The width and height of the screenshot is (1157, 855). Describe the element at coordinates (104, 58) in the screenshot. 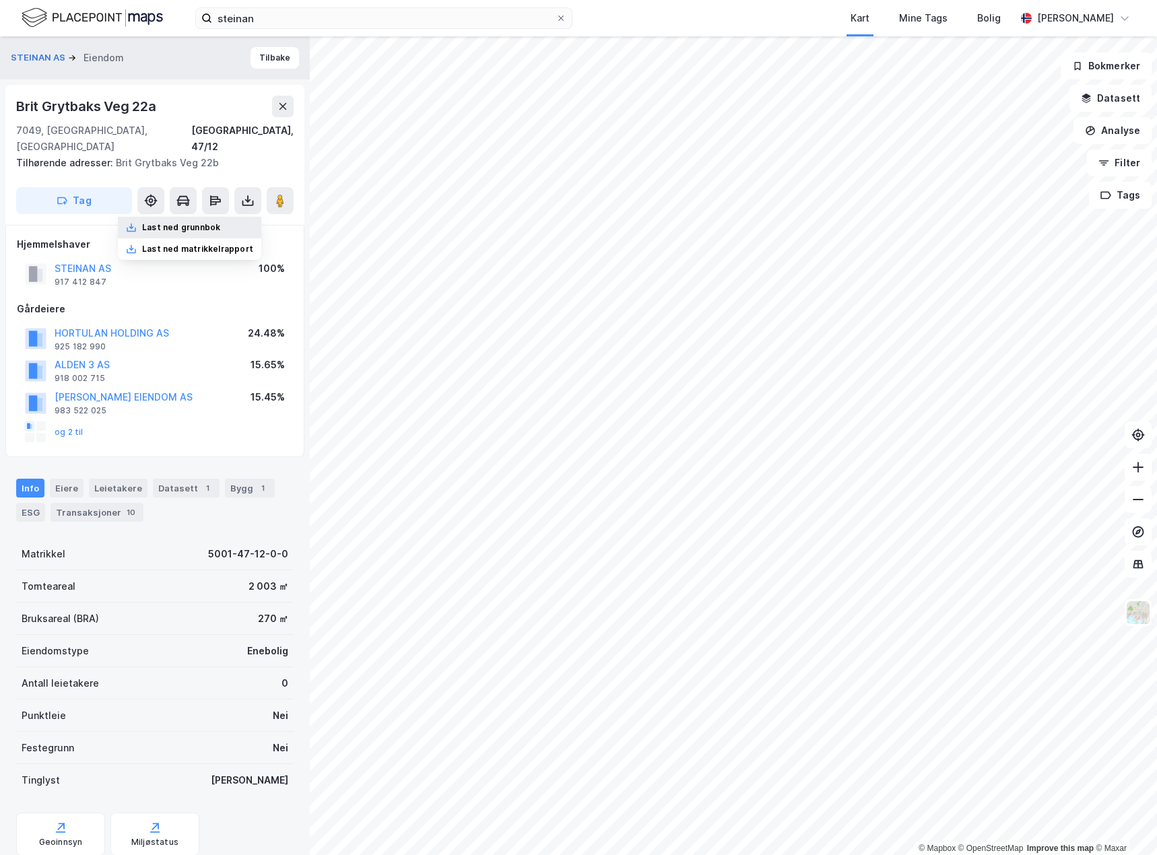

I see `div: Eiendom` at that location.